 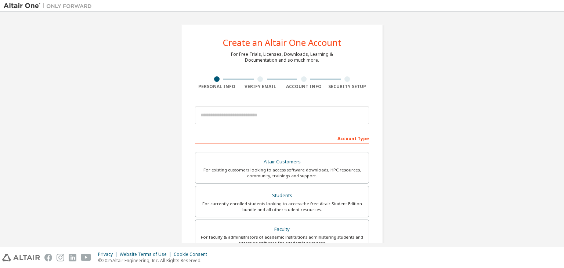 What do you see at coordinates (154, 260) in the screenshot?
I see `p: © 2025 Altair Engineering, Inc. All Rights Reserved.` at bounding box center [154, 260].